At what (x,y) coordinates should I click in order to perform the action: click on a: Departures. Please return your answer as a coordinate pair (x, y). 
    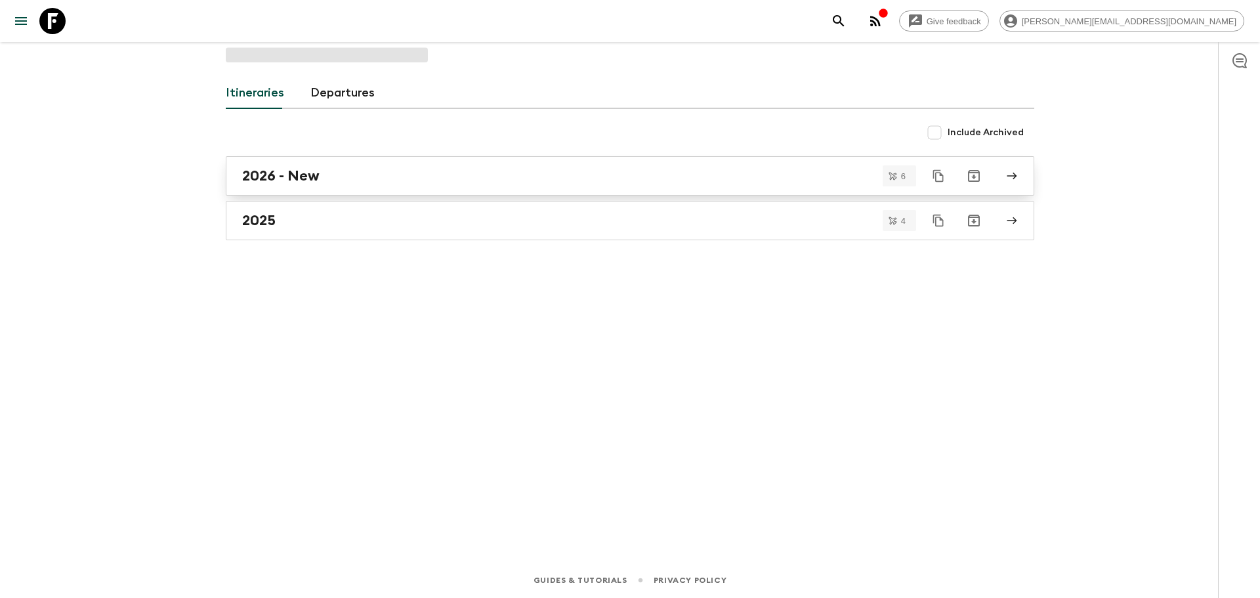
    Looking at the image, I should click on (343, 93).